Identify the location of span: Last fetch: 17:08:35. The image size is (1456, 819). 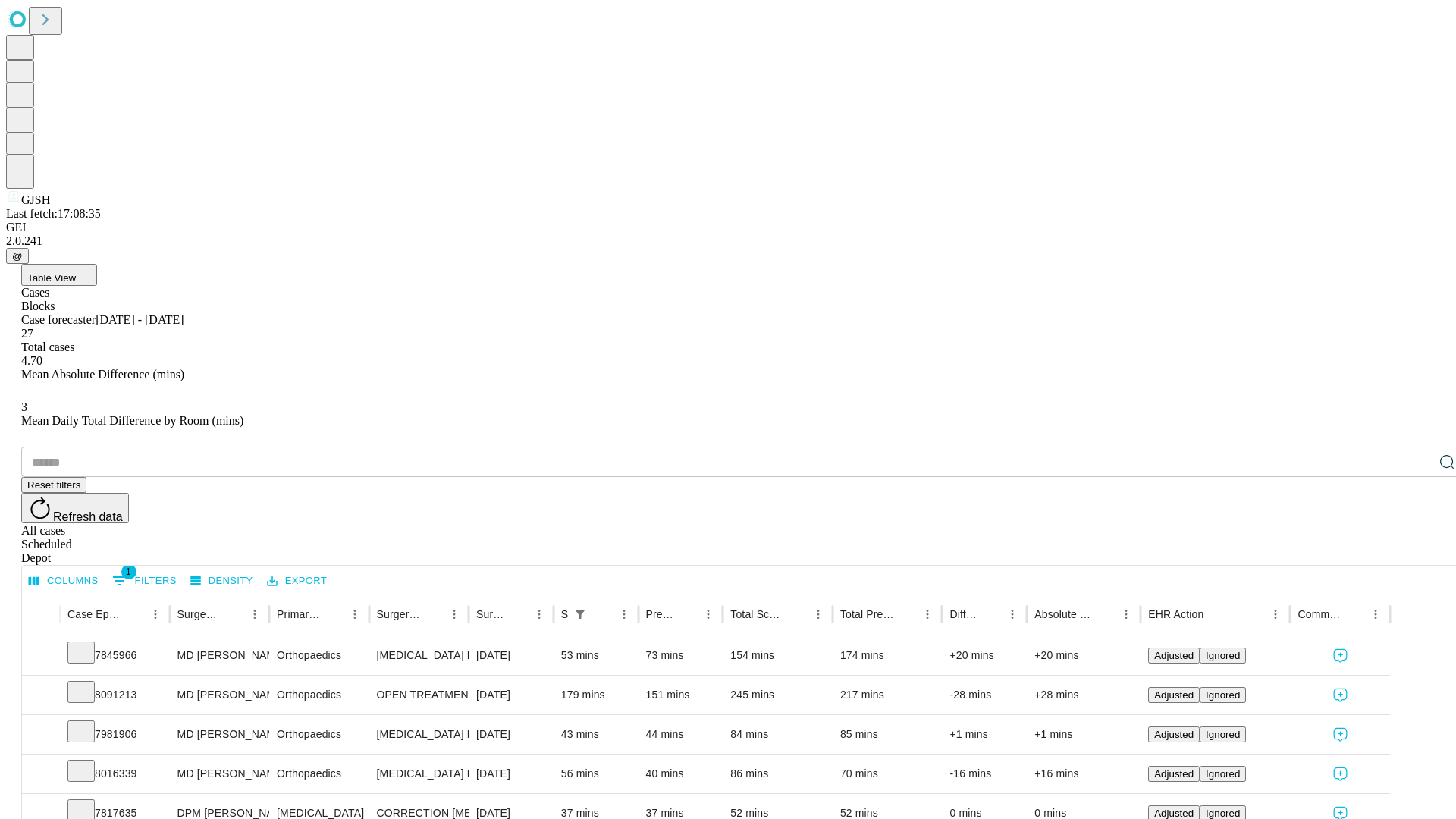
(53, 213).